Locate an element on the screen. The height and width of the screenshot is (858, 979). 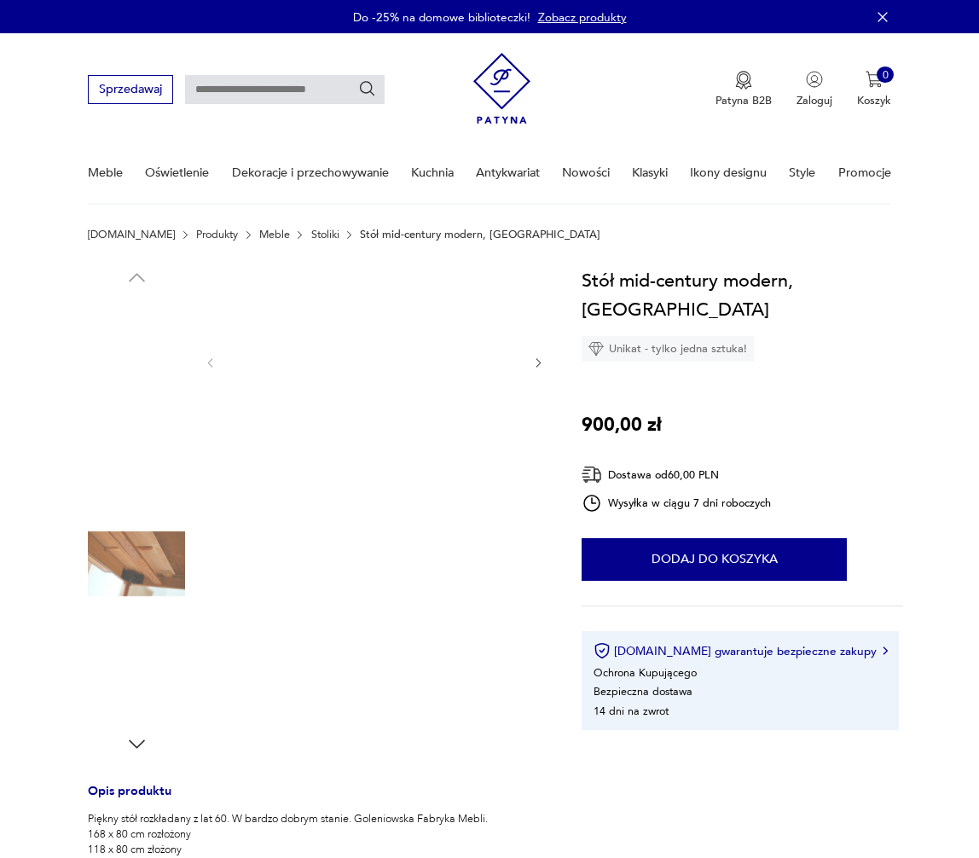
button: Zaloguj is located at coordinates (815, 90).